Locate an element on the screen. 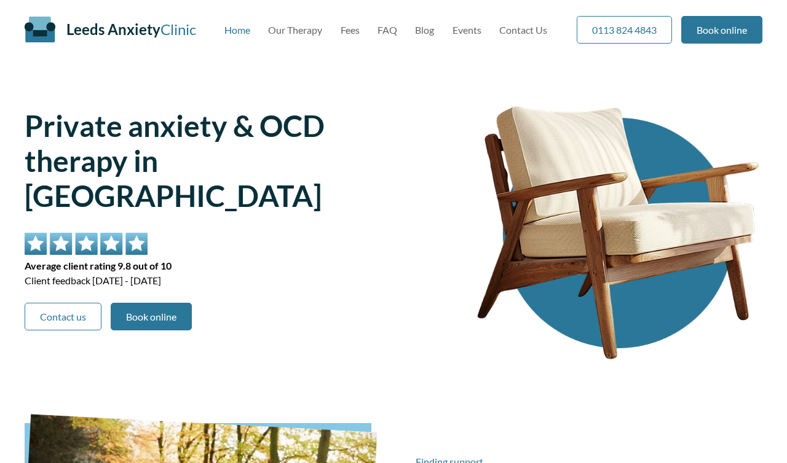  a: 0113 824 4843 is located at coordinates (624, 30).